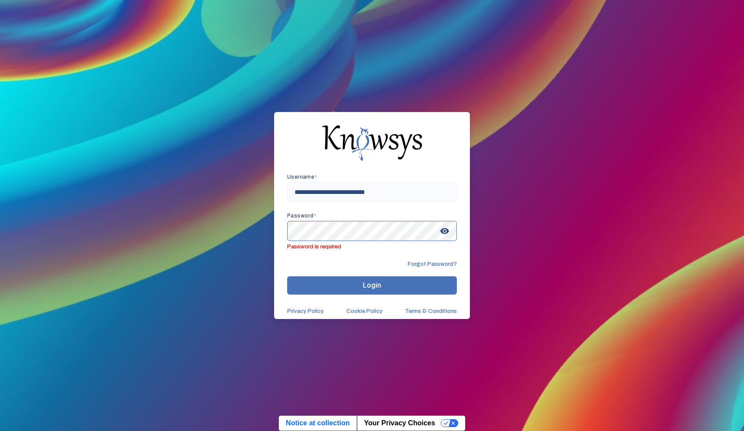 This screenshot has height=431, width=744. What do you see at coordinates (432, 264) in the screenshot?
I see `span: Forgot Password?` at bounding box center [432, 264].